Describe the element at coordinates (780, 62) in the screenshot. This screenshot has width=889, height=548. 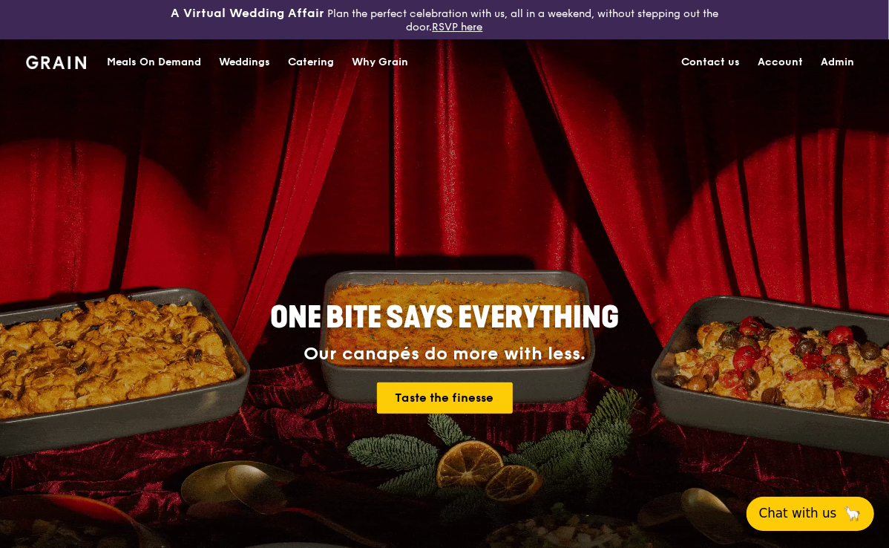
I see `a: Account` at that location.